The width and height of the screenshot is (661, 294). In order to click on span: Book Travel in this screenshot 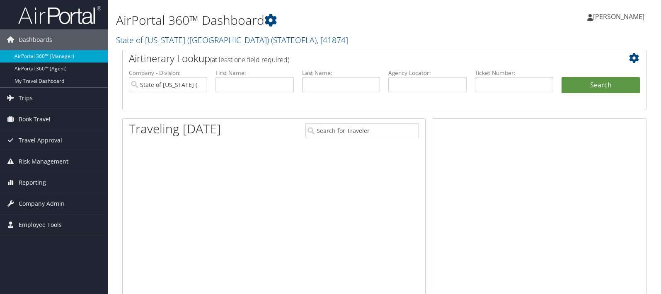, I will do `click(34, 119)`.